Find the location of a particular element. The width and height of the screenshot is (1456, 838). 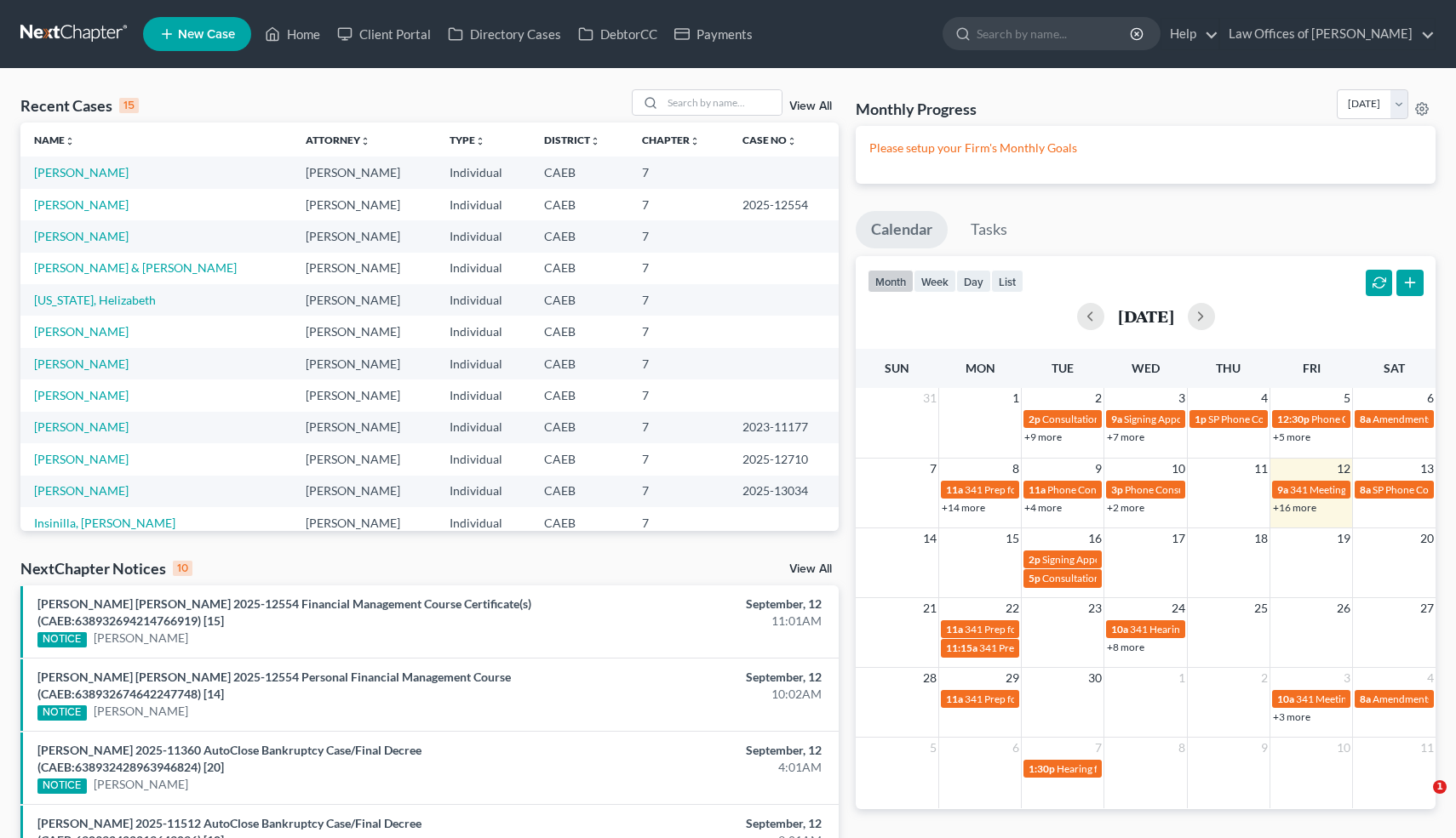

h3: Monthly Progress is located at coordinates (916, 108).